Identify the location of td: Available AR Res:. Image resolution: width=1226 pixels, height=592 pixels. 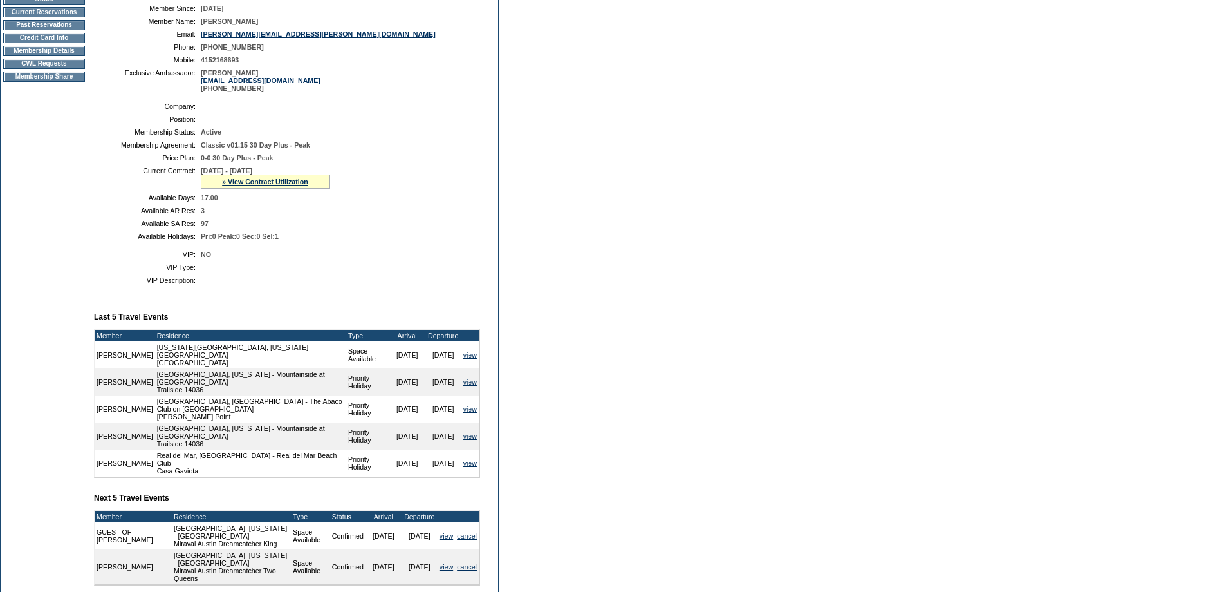
(147, 210).